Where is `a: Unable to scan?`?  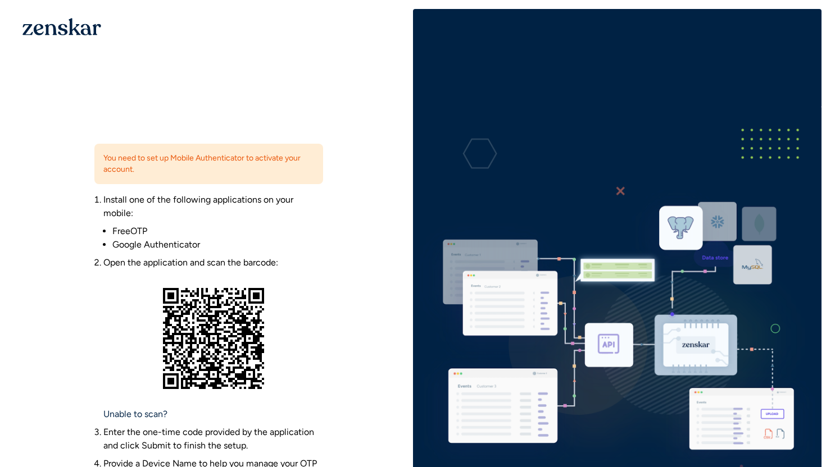
a: Unable to scan? is located at coordinates (135, 415).